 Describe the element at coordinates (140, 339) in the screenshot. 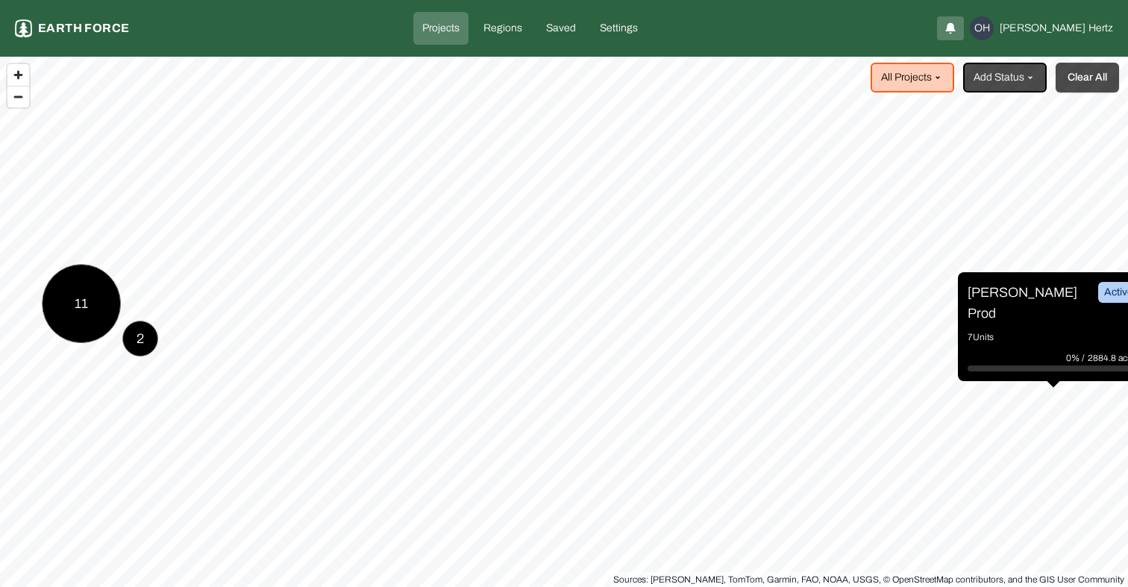

I see `button: 2` at that location.